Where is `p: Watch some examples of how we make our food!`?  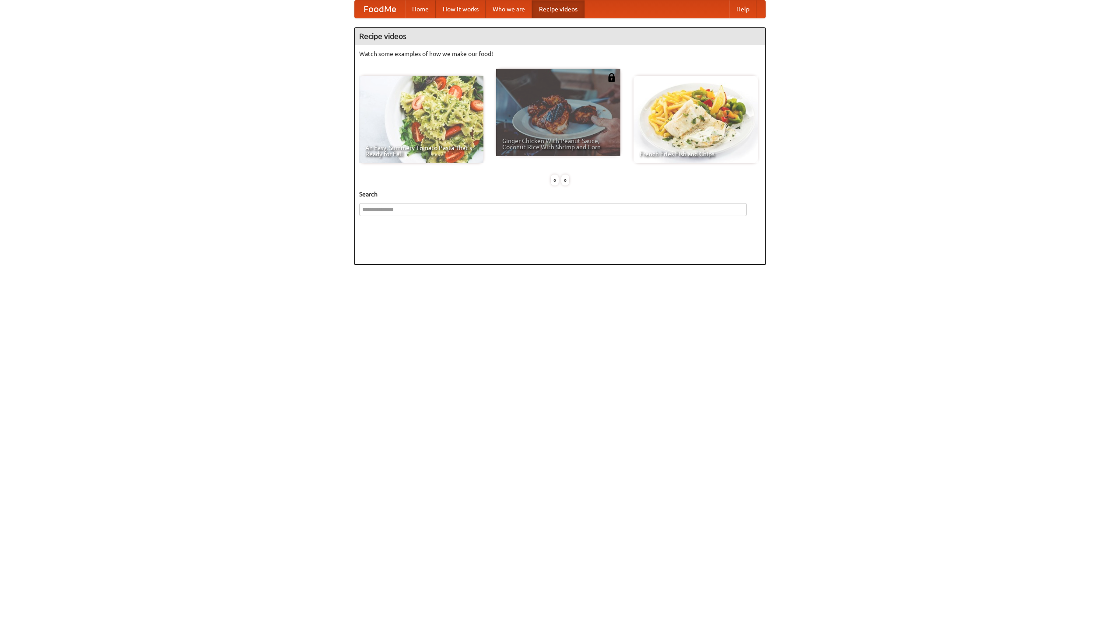 p: Watch some examples of how we make our food! is located at coordinates (560, 54).